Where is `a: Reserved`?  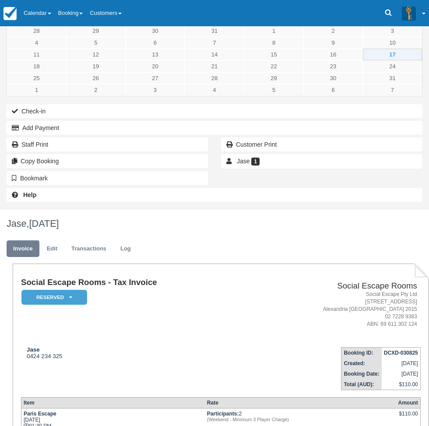 a: Reserved is located at coordinates (53, 297).